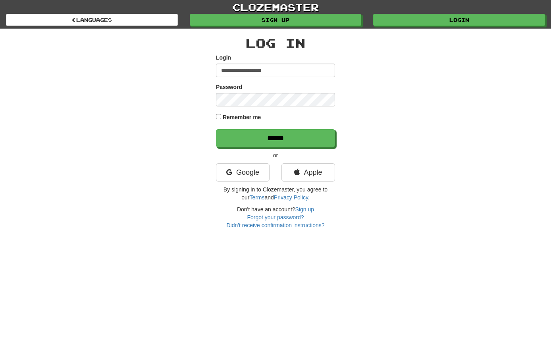  I want to click on a: Forgot your password?, so click(275, 217).